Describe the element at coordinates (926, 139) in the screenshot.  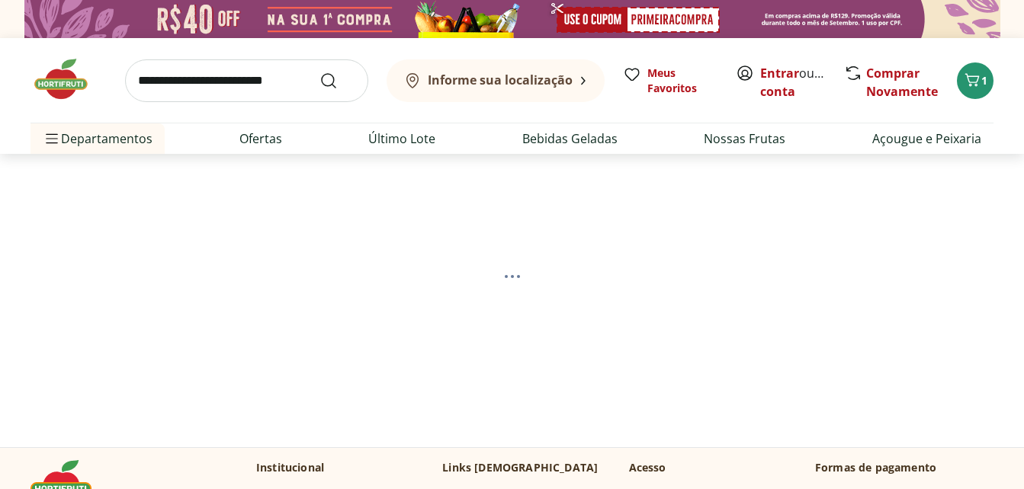
I see `a: Açougue e Peixaria` at that location.